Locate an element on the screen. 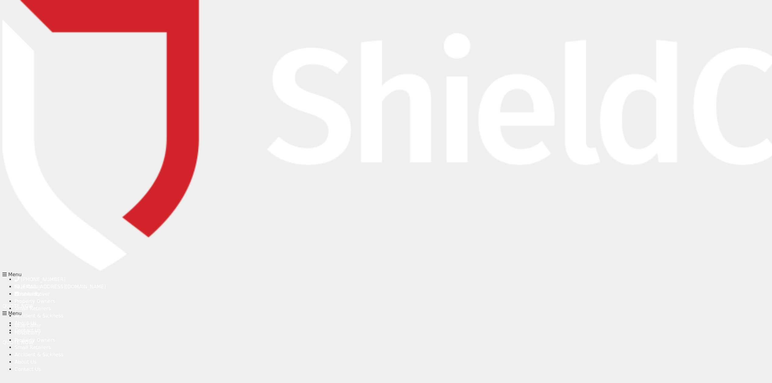 The width and height of the screenshot is (772, 383). a: Property Owners is located at coordinates (35, 340).